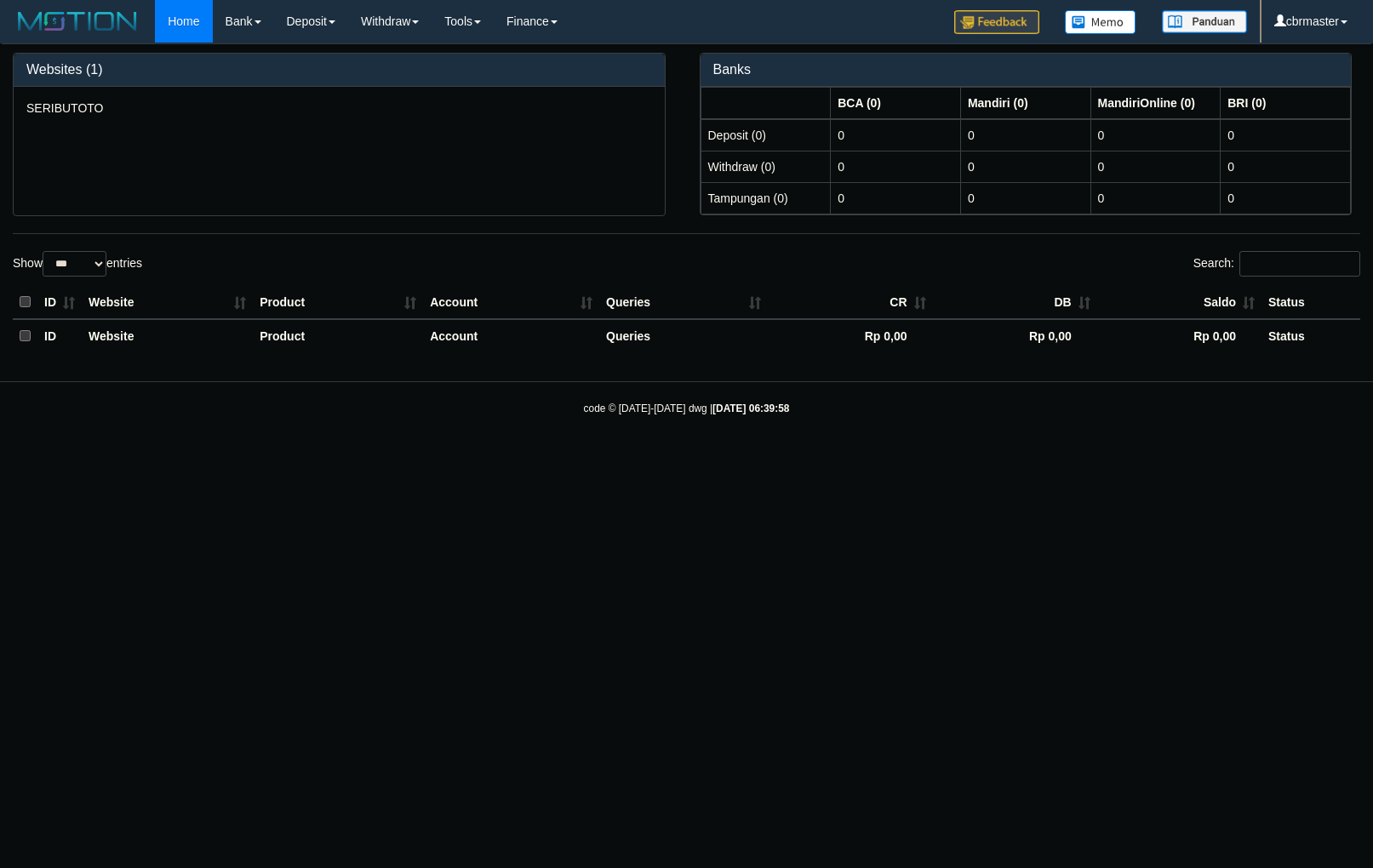 This screenshot has height=868, width=1373. What do you see at coordinates (849, 303) in the screenshot?
I see `th: CR` at bounding box center [849, 303].